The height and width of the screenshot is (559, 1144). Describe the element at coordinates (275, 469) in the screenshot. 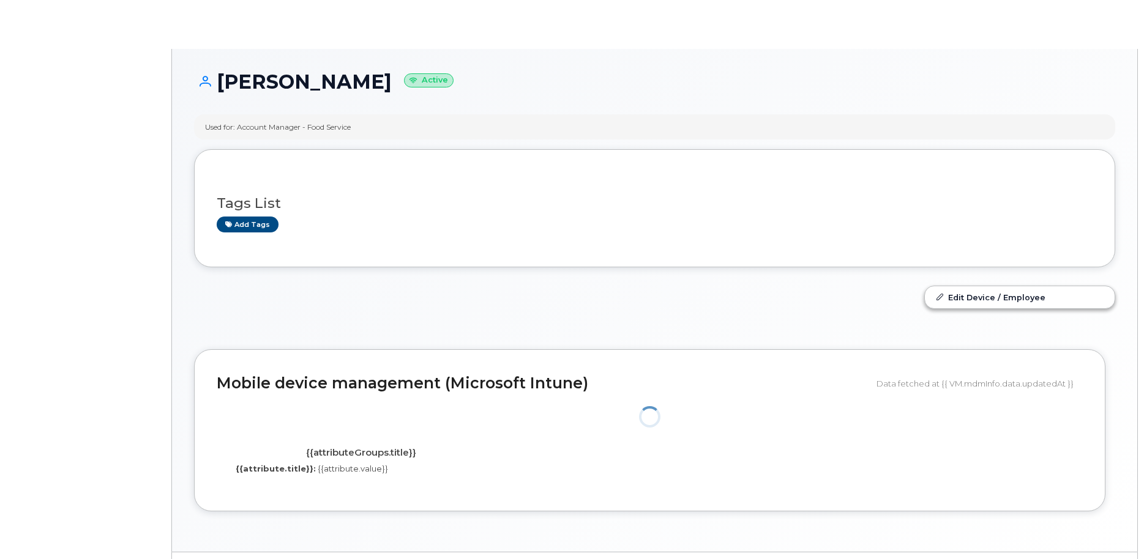

I see `label: {{attribute.title}}:` at that location.